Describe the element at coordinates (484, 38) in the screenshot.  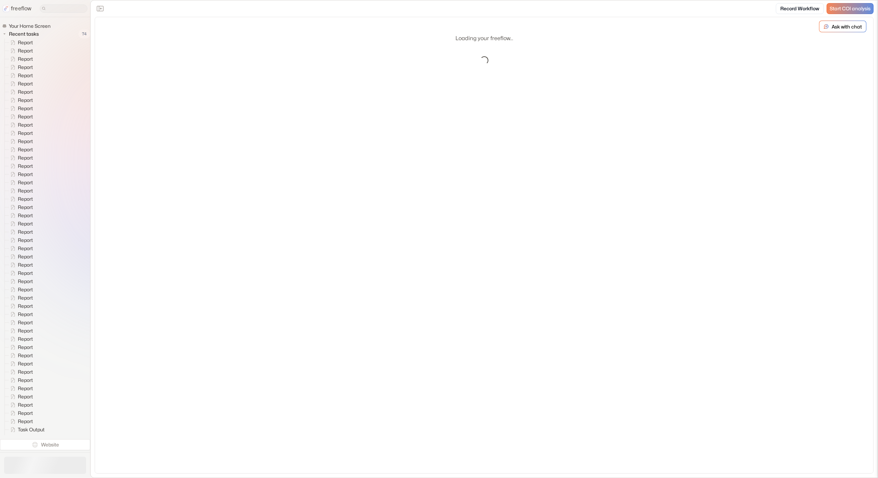
I see `p: Loading your freeflow...` at that location.